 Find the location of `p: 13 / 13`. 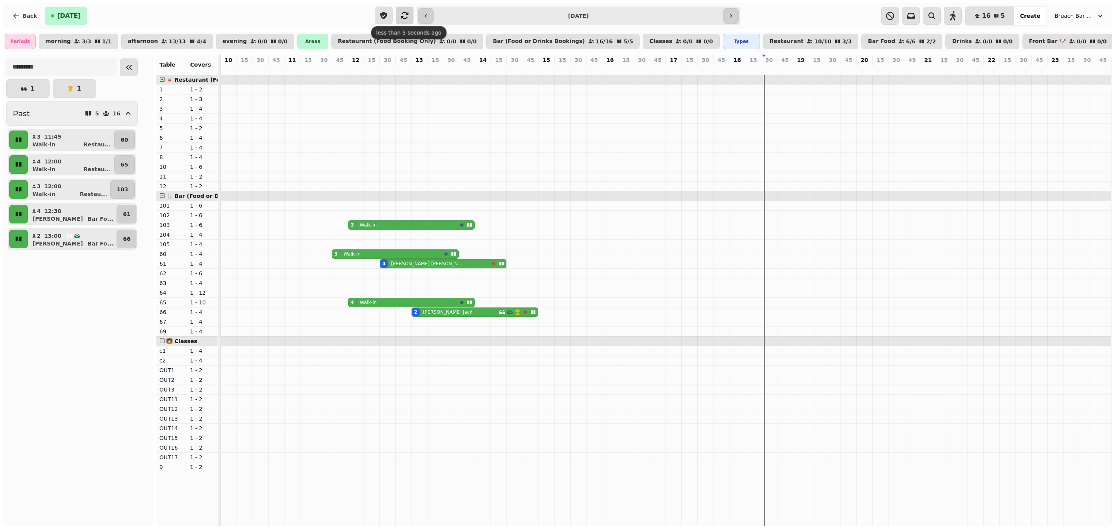

p: 13 / 13 is located at coordinates (177, 41).